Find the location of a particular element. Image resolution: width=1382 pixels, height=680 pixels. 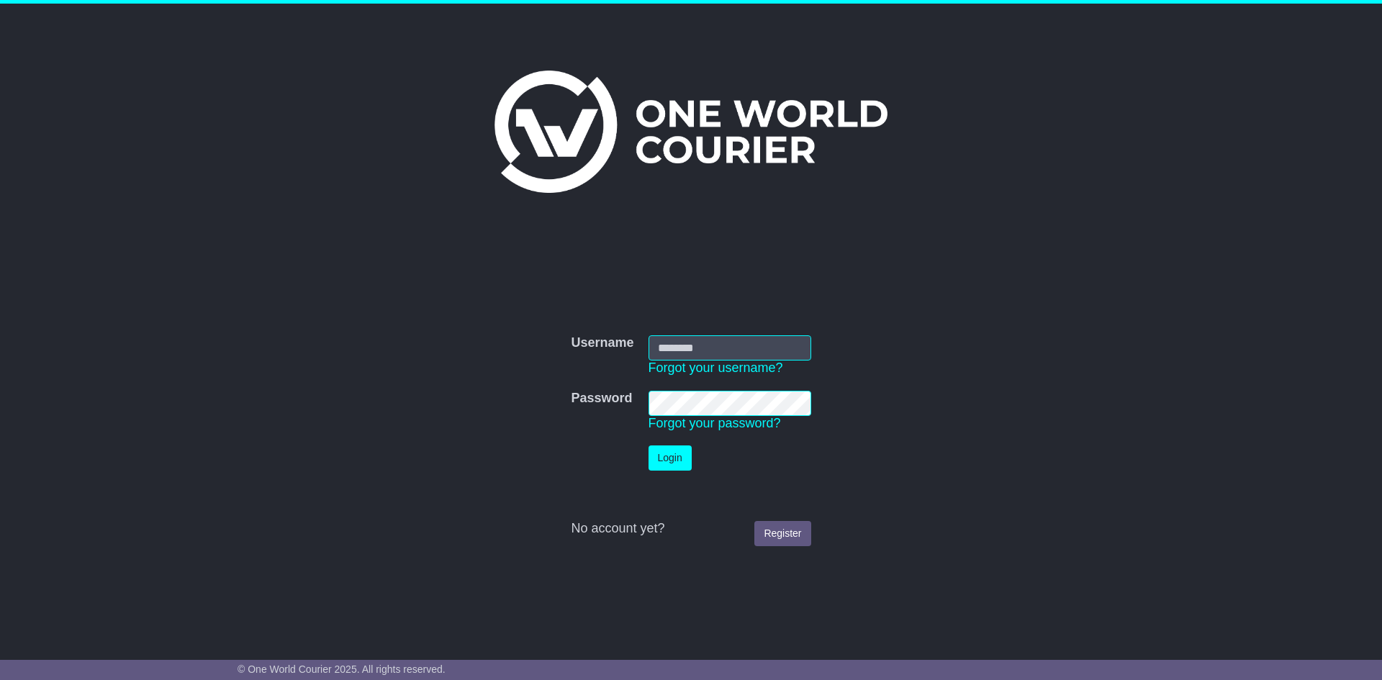

a: Register is located at coordinates (782, 533).